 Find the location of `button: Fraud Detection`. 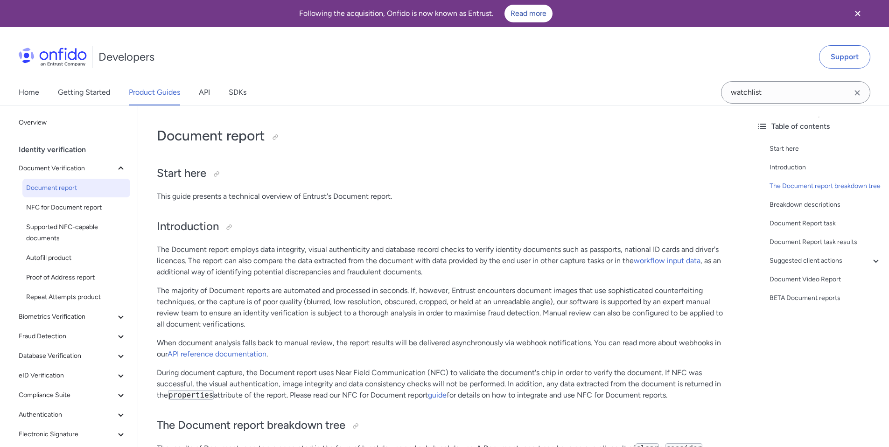

button: Fraud Detection is located at coordinates (72, 336).